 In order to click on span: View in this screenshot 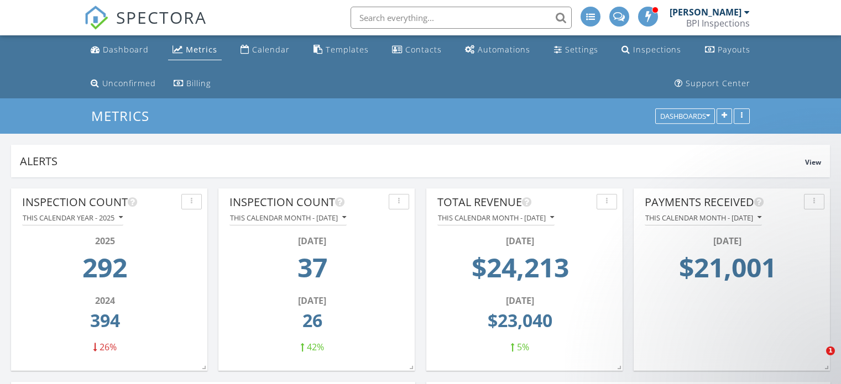, I will do `click(812, 162)`.